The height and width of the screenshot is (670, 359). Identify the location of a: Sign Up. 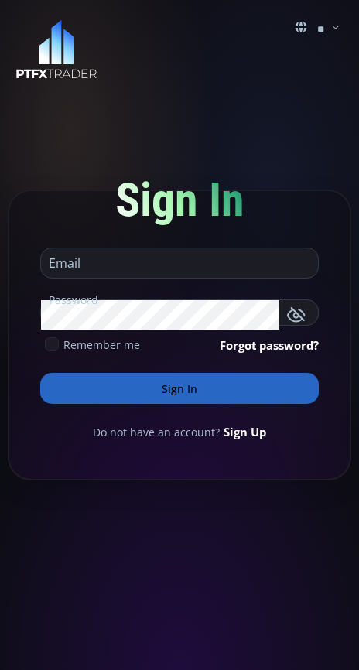
(245, 432).